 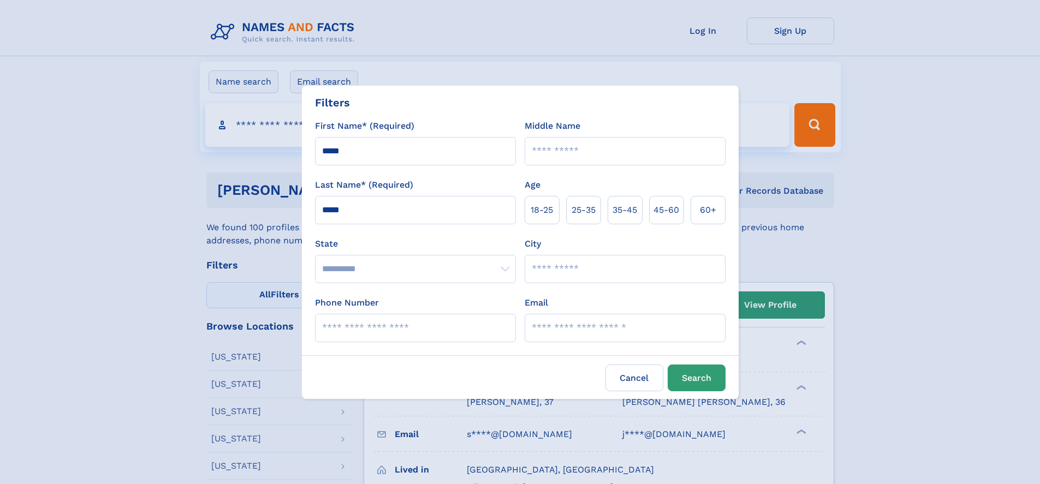 I want to click on span: 60+, so click(x=708, y=210).